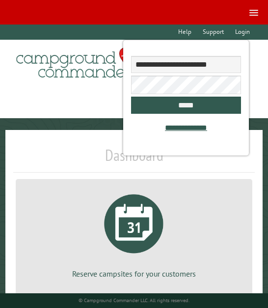 Image resolution: width=268 pixels, height=308 pixels. What do you see at coordinates (134, 300) in the screenshot?
I see `small: © Campground Commander LLC. All rights reserved.` at bounding box center [134, 300].